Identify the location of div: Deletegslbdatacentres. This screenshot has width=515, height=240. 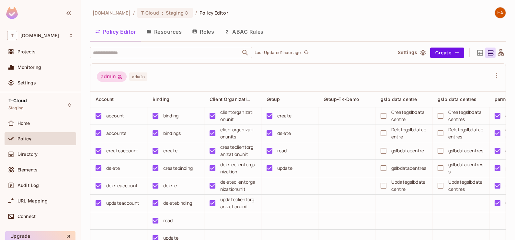
(466, 133).